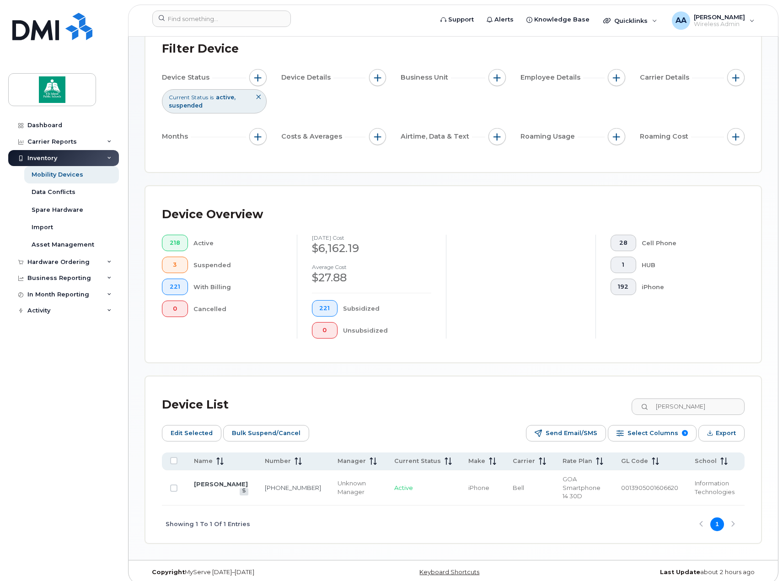 This screenshot has width=783, height=581. I want to click on button: Edit Selected, so click(192, 433).